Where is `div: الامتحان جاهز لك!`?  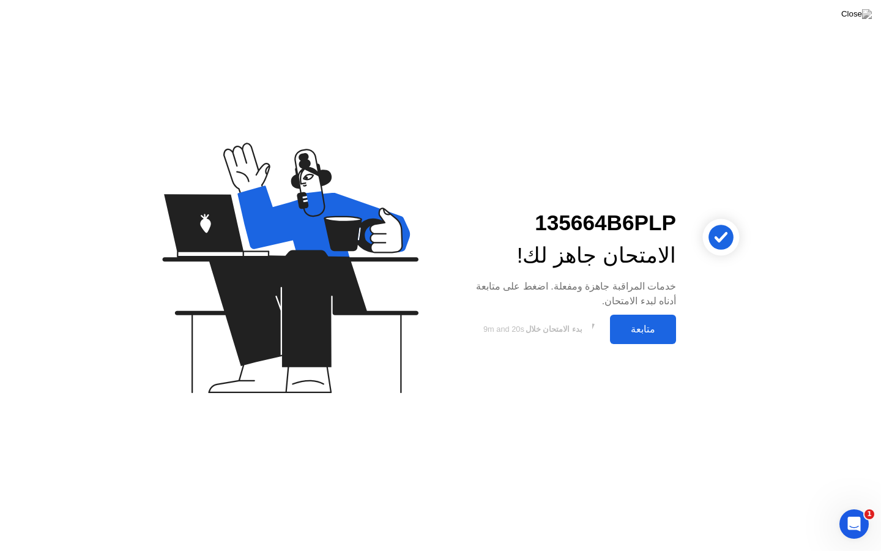
div: الامتحان جاهز لك! is located at coordinates (568, 255).